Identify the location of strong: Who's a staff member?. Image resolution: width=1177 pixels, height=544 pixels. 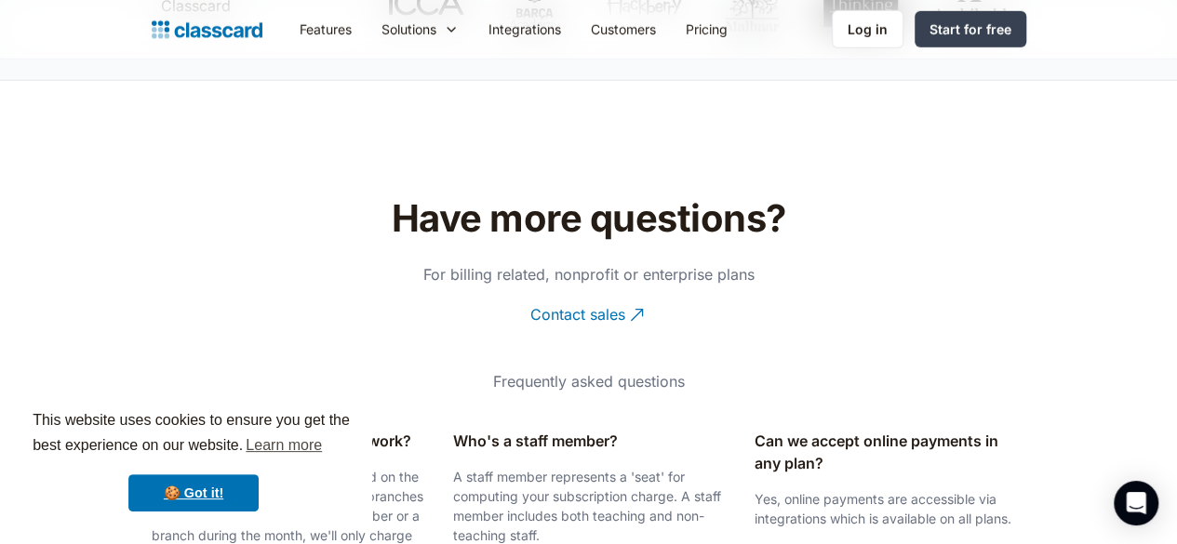
(535, 441).